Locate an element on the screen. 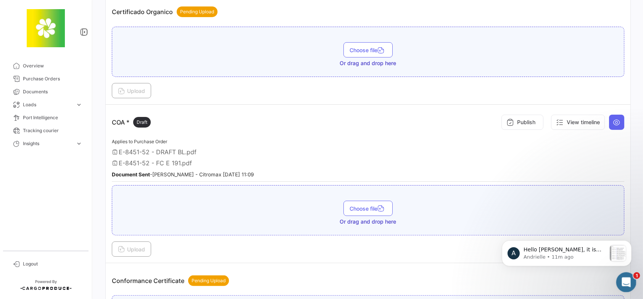  span: Logout is located at coordinates (53, 264).